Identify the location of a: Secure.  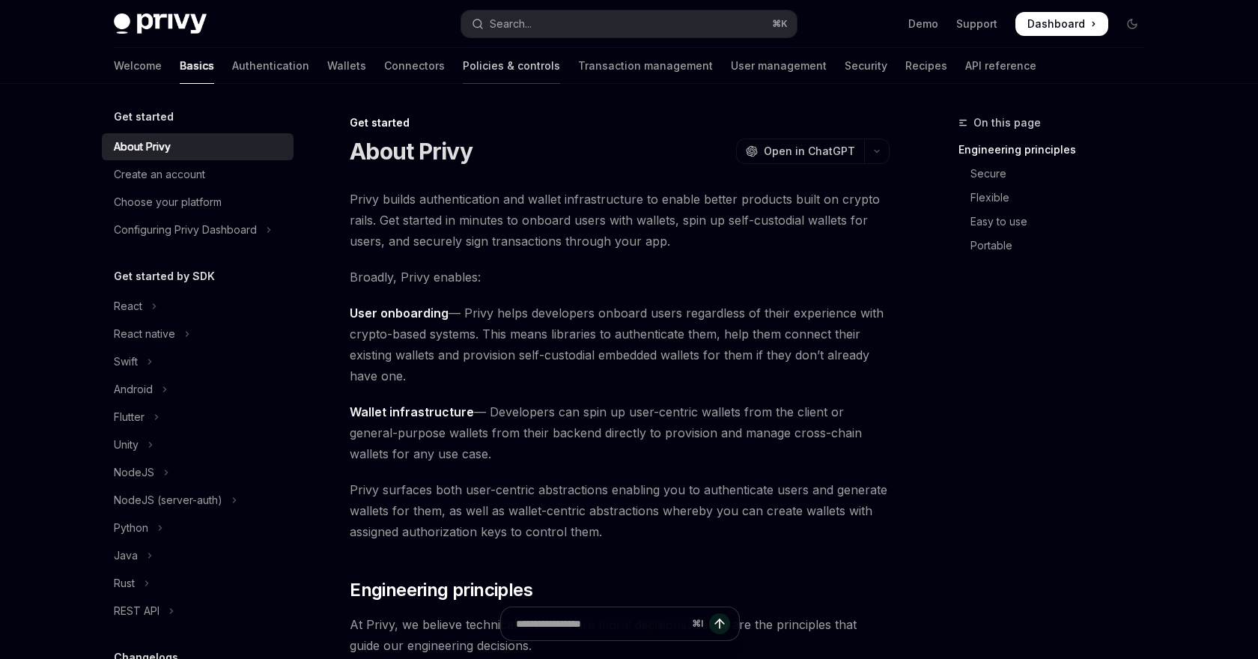
(1058, 174).